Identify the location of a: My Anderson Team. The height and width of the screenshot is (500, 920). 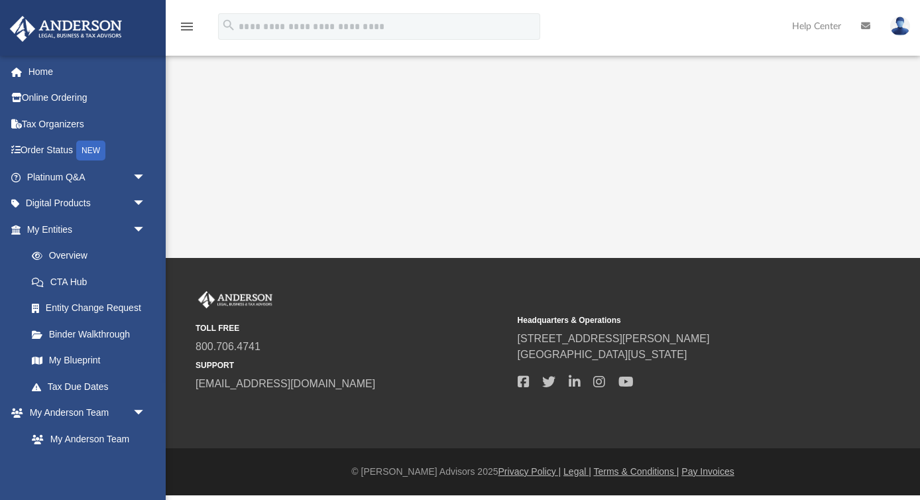
(85, 439).